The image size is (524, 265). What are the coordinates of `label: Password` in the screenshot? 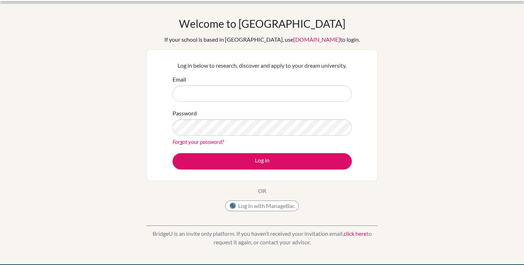 It's located at (185, 113).